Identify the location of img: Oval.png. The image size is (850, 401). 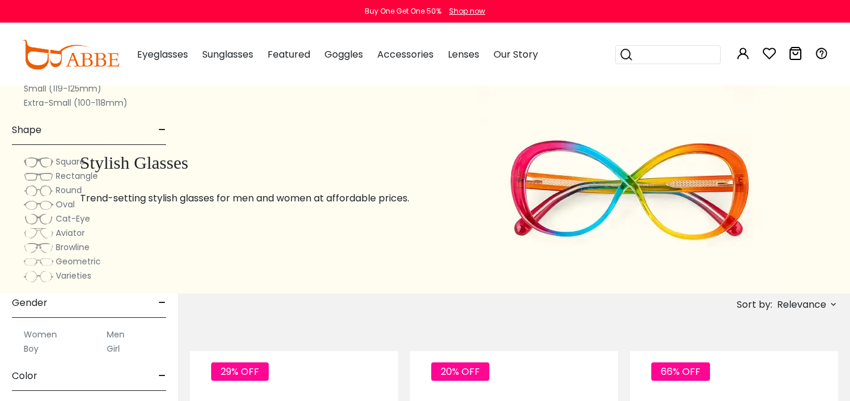
(39, 205).